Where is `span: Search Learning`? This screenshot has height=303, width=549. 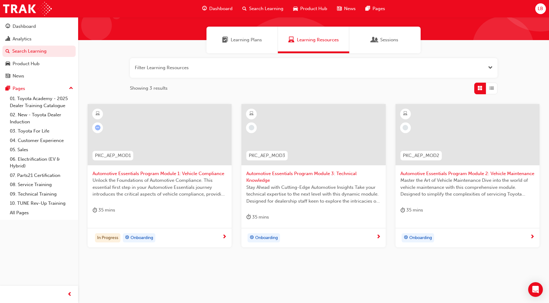 span: Search Learning is located at coordinates (266, 9).